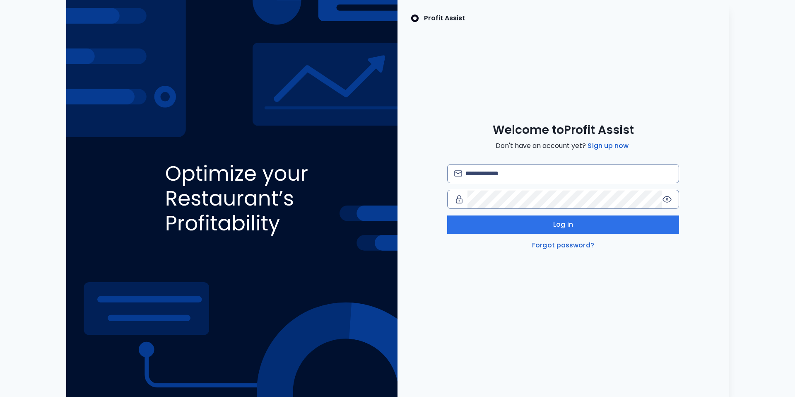 The height and width of the screenshot is (397, 795). I want to click on span: Don't have an account yet?, so click(563, 146).